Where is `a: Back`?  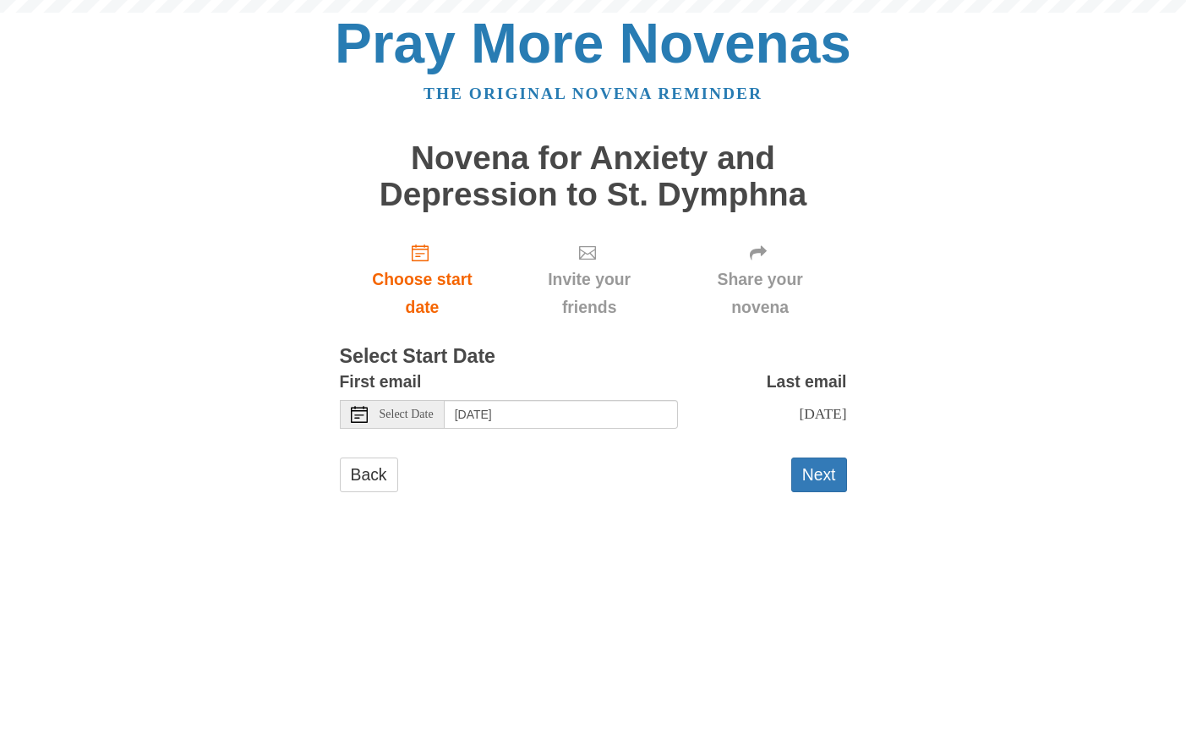
a: Back is located at coordinates (369, 474).